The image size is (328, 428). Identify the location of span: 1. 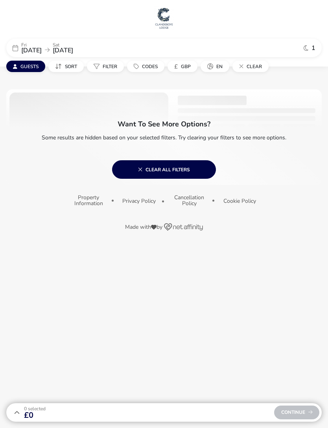
(313, 48).